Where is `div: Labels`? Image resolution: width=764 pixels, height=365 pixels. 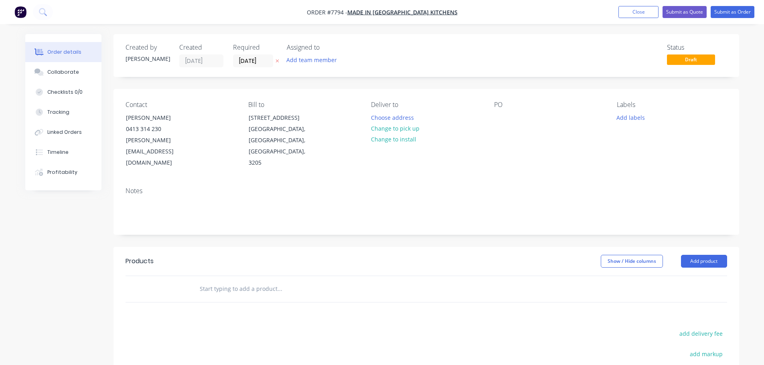 div: Labels is located at coordinates (672, 105).